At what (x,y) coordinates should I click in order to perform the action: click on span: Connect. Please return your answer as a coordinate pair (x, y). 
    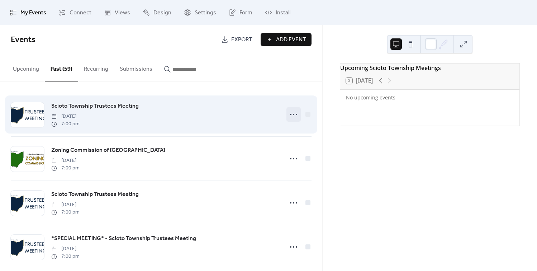
    Looking at the image, I should click on (80, 13).